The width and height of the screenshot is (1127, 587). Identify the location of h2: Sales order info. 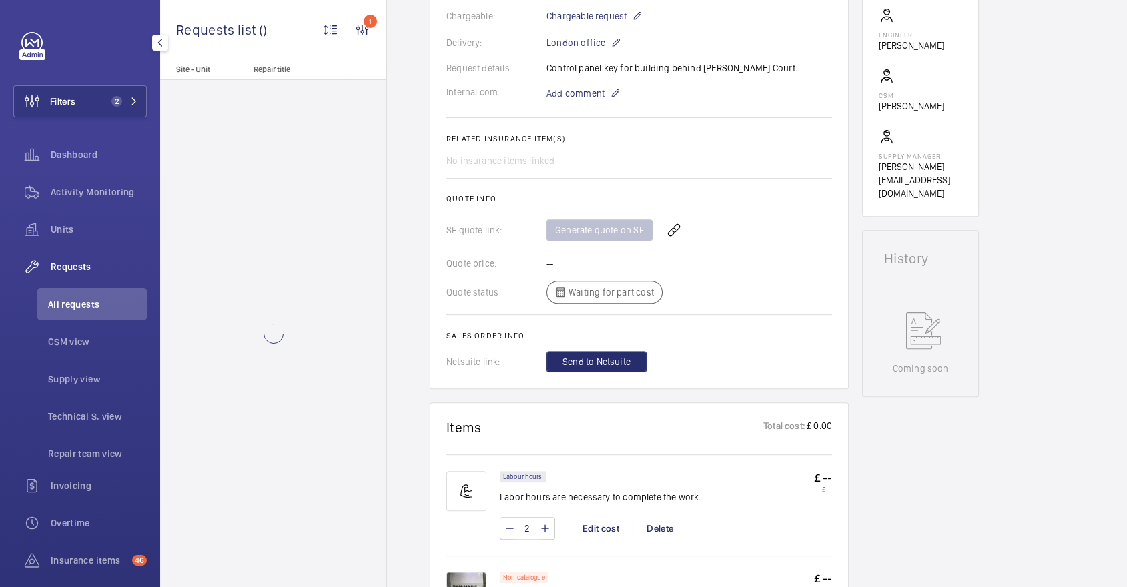
(639, 336).